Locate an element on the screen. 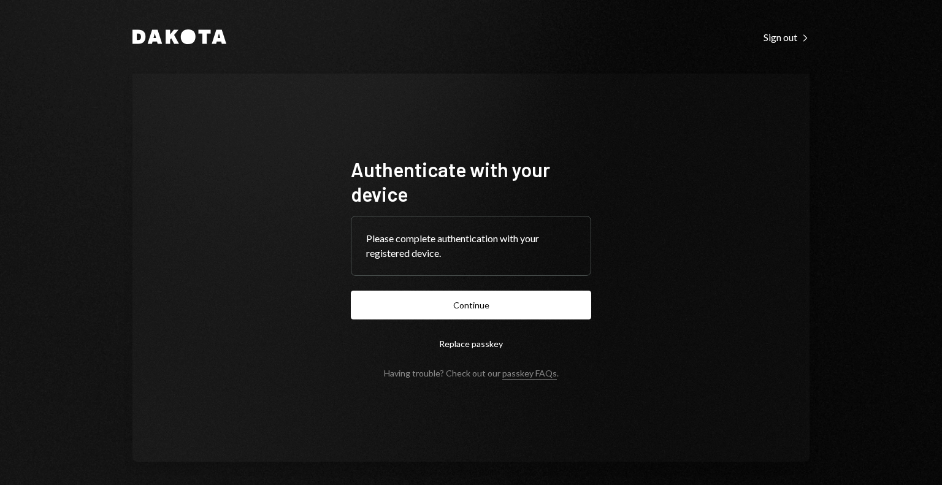  div: Sign out is located at coordinates (786, 37).